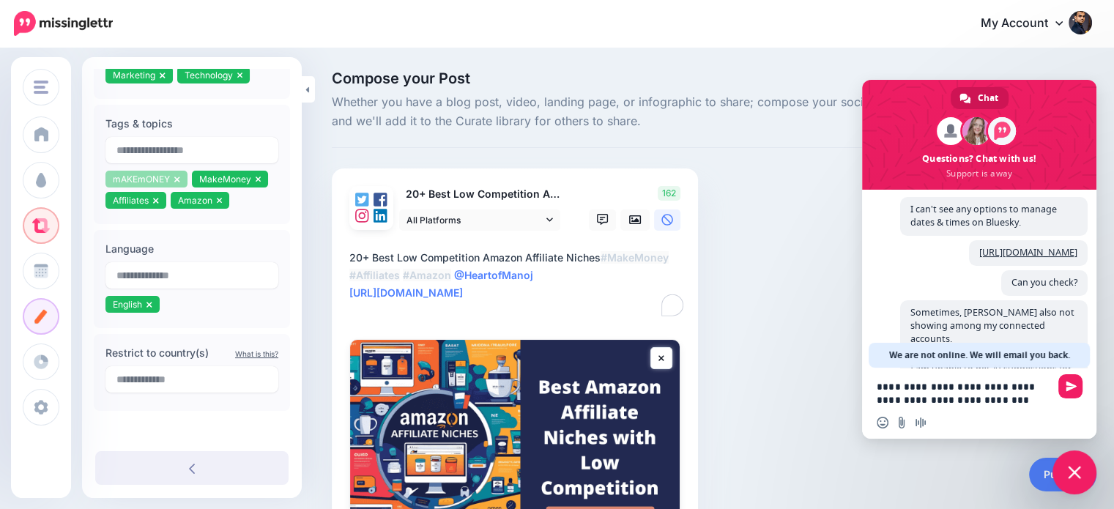 Image resolution: width=1114 pixels, height=509 pixels. What do you see at coordinates (963, 393) in the screenshot?
I see `textarea: Compose your message...` at bounding box center [963, 393].